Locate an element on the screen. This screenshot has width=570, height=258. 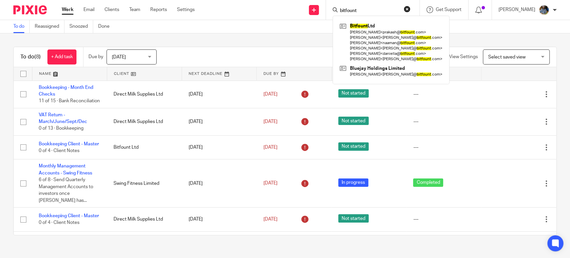
span: View Settings is located at coordinates (464, 57).